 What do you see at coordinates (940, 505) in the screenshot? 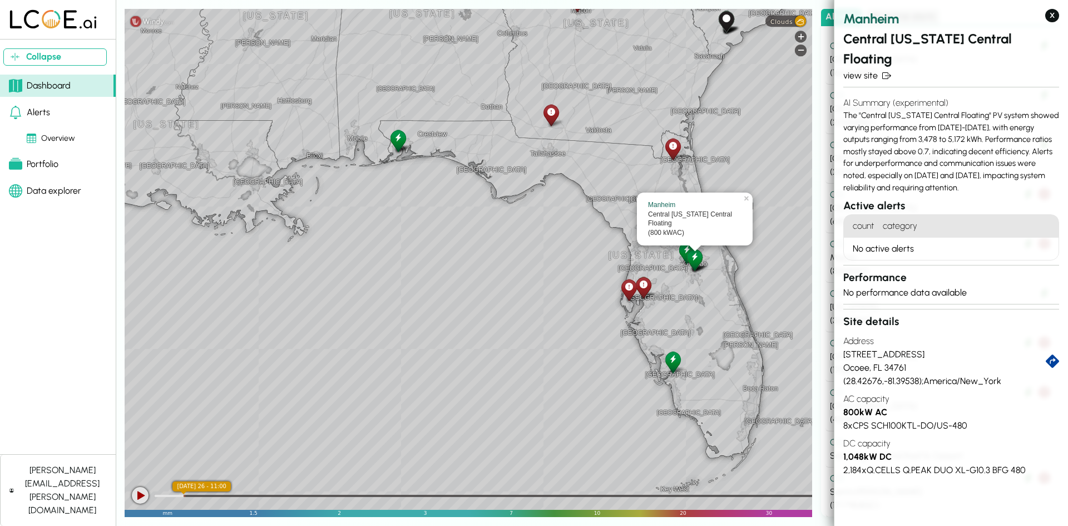
I see `div: ( 171.79 kWAC)` at bounding box center [940, 505].